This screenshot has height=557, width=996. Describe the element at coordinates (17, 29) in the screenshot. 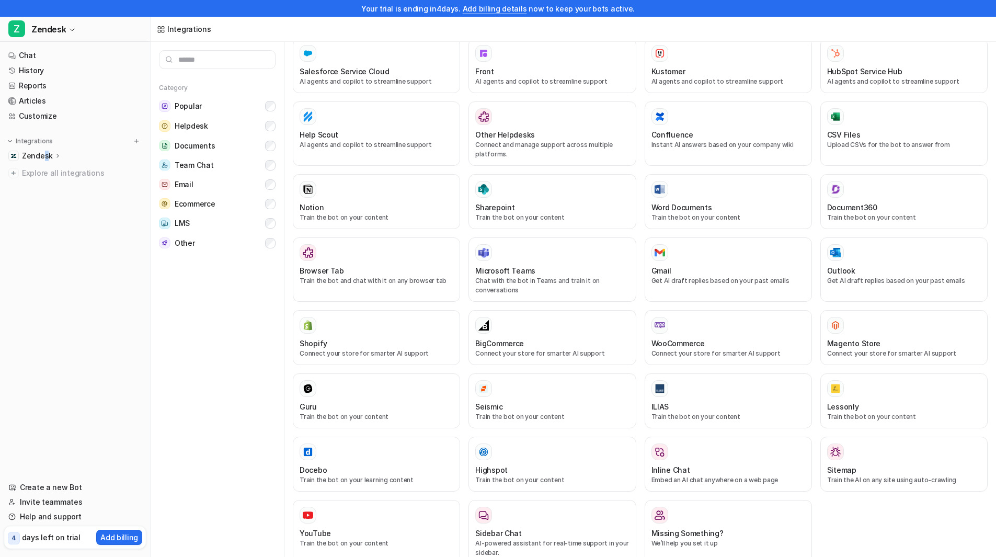

I see `span: Z` at that location.